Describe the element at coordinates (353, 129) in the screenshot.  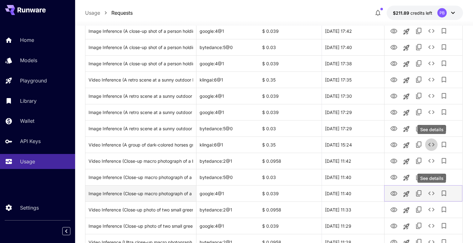
I see `div: 01 Oct, 2025 17:29` at that location.